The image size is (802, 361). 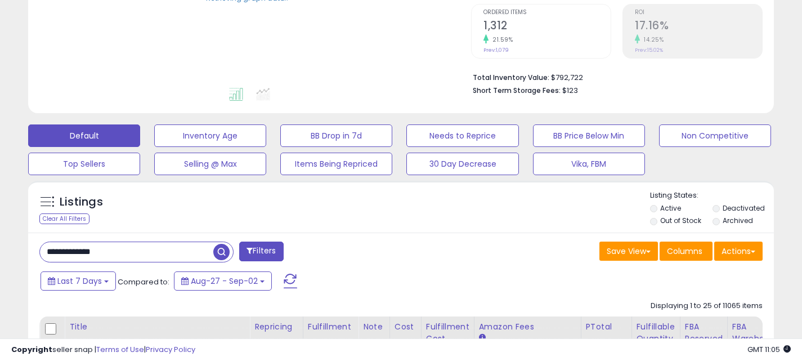 I want to click on div: Fulfillment Cost, so click(x=447, y=333).